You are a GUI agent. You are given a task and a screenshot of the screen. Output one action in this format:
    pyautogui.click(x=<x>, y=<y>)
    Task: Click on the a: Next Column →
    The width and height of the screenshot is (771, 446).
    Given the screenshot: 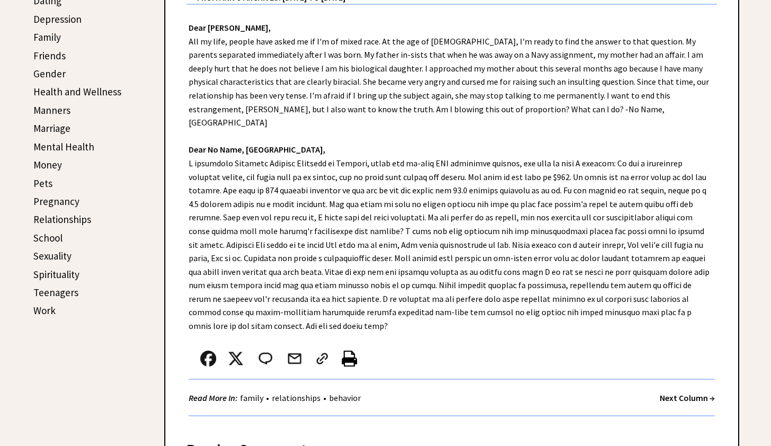 What is the action you would take?
    pyautogui.click(x=687, y=398)
    